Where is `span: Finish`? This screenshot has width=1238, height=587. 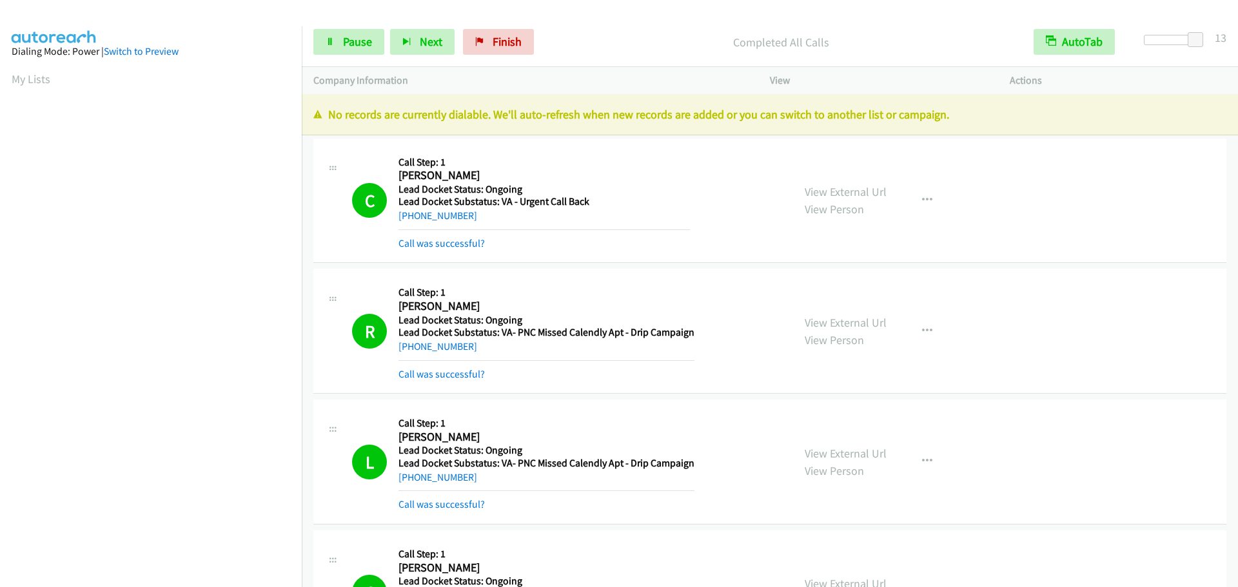
span: Finish is located at coordinates (507, 41).